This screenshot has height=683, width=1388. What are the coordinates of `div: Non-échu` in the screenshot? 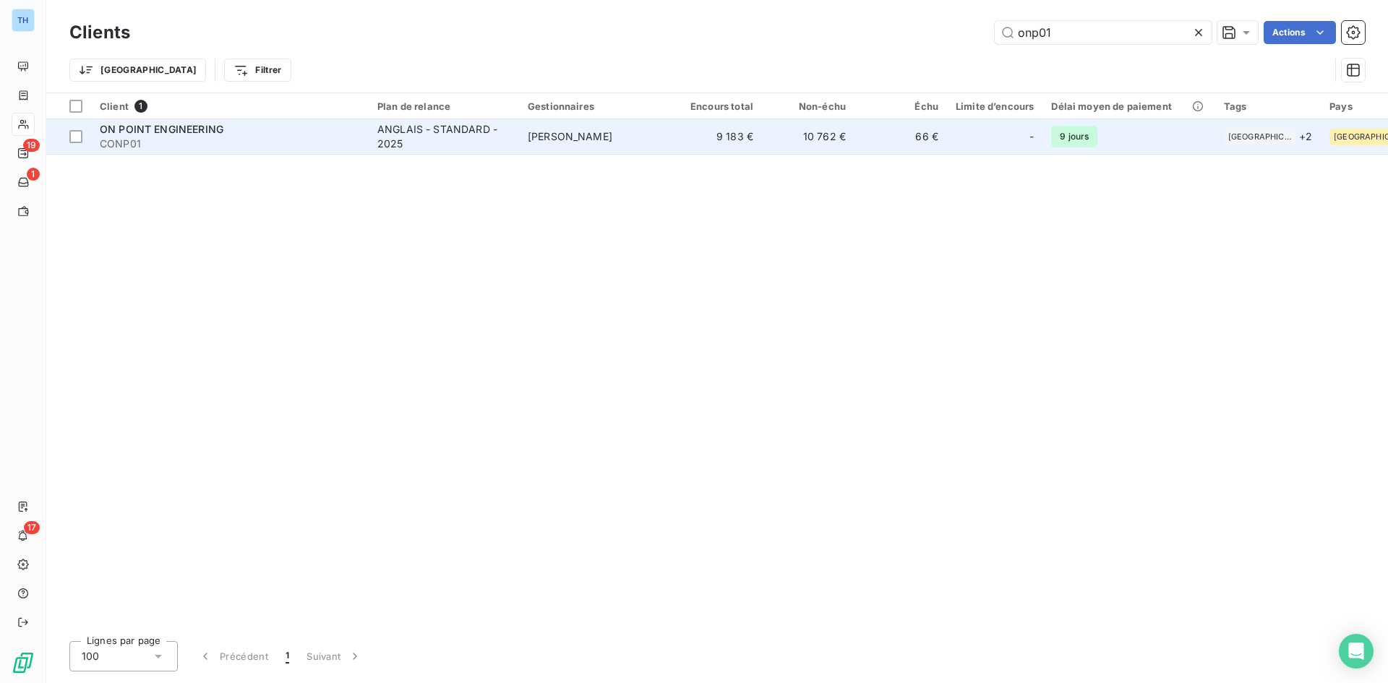 It's located at (808, 106).